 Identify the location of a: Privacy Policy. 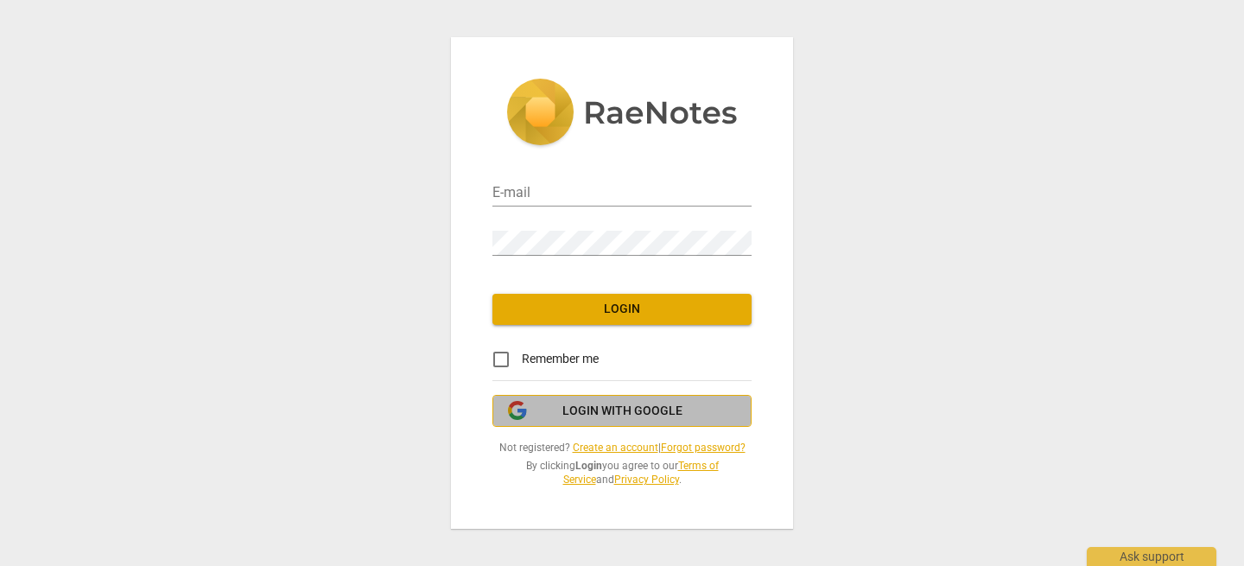
(646, 479).